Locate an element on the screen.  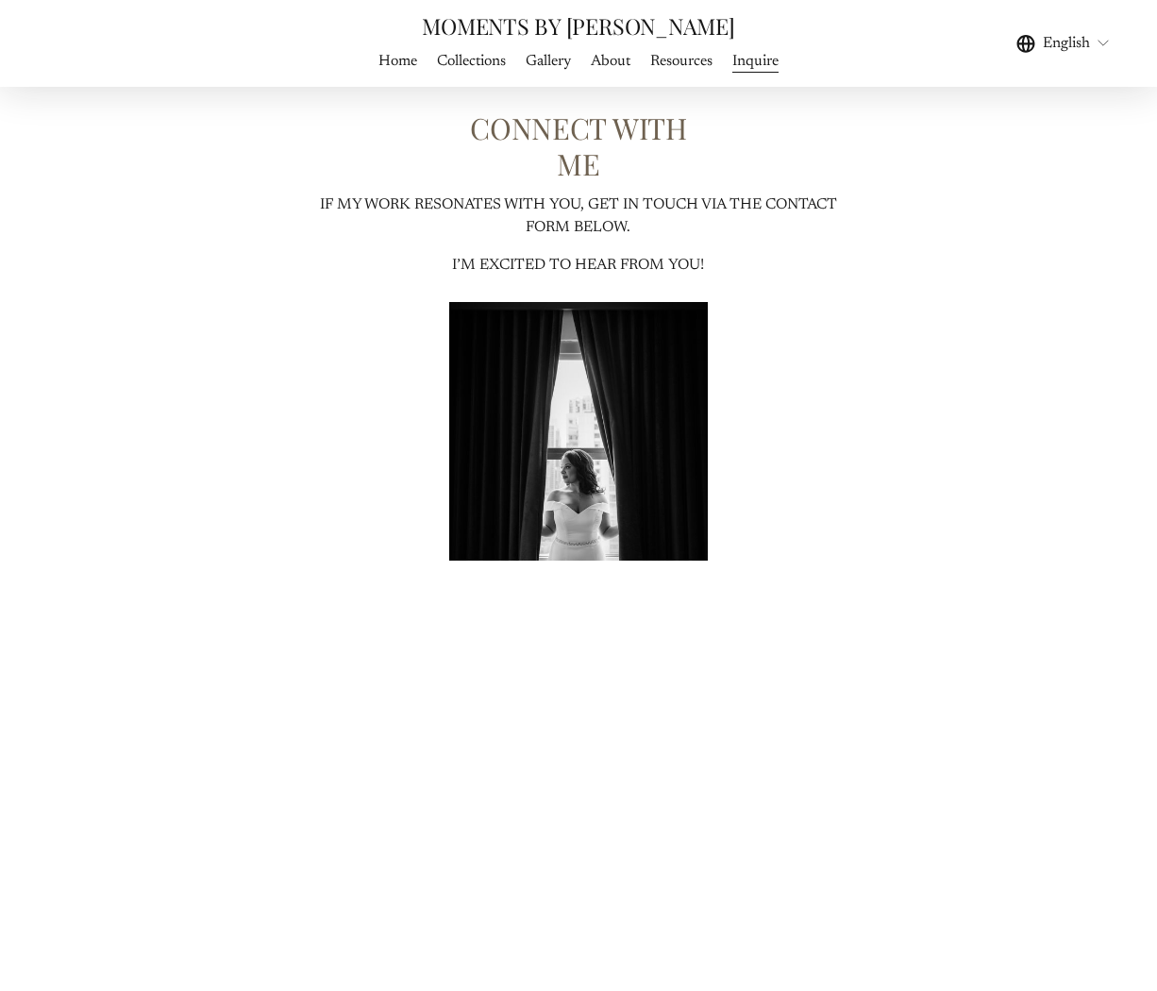
a: About is located at coordinates (610, 60).